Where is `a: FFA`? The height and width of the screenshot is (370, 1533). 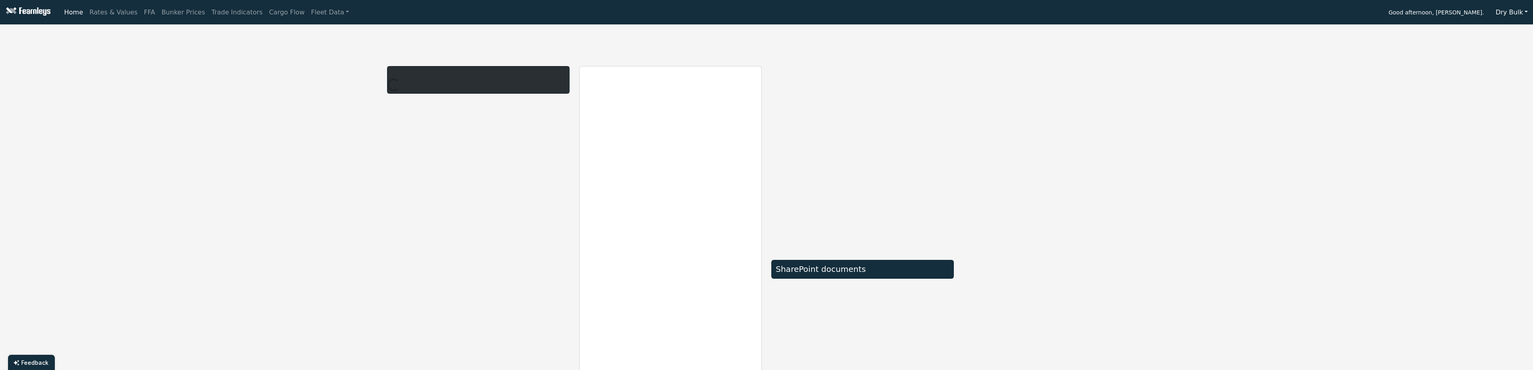 a: FFA is located at coordinates (150, 12).